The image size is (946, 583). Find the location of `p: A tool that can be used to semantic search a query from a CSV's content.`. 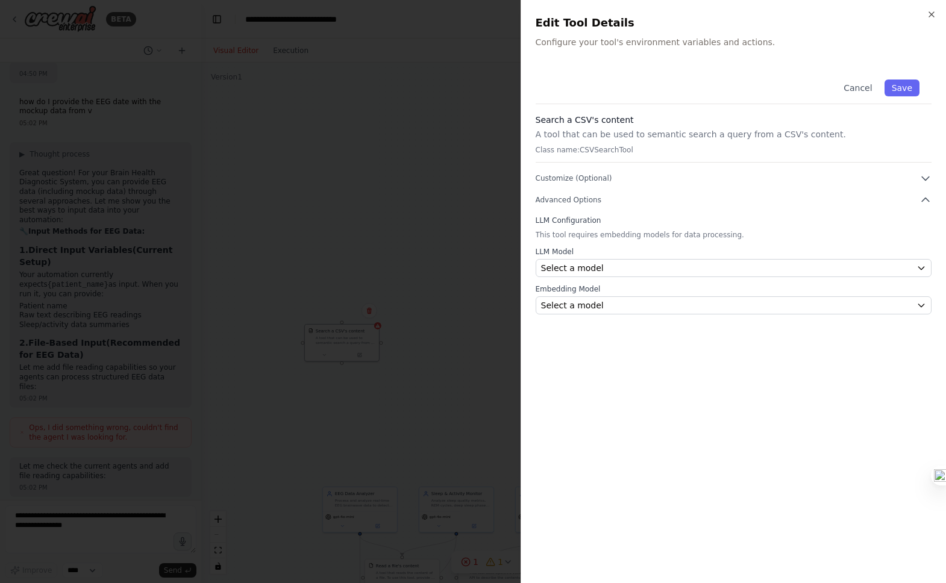

p: A tool that can be used to semantic search a query from a CSV's content. is located at coordinates (734, 134).